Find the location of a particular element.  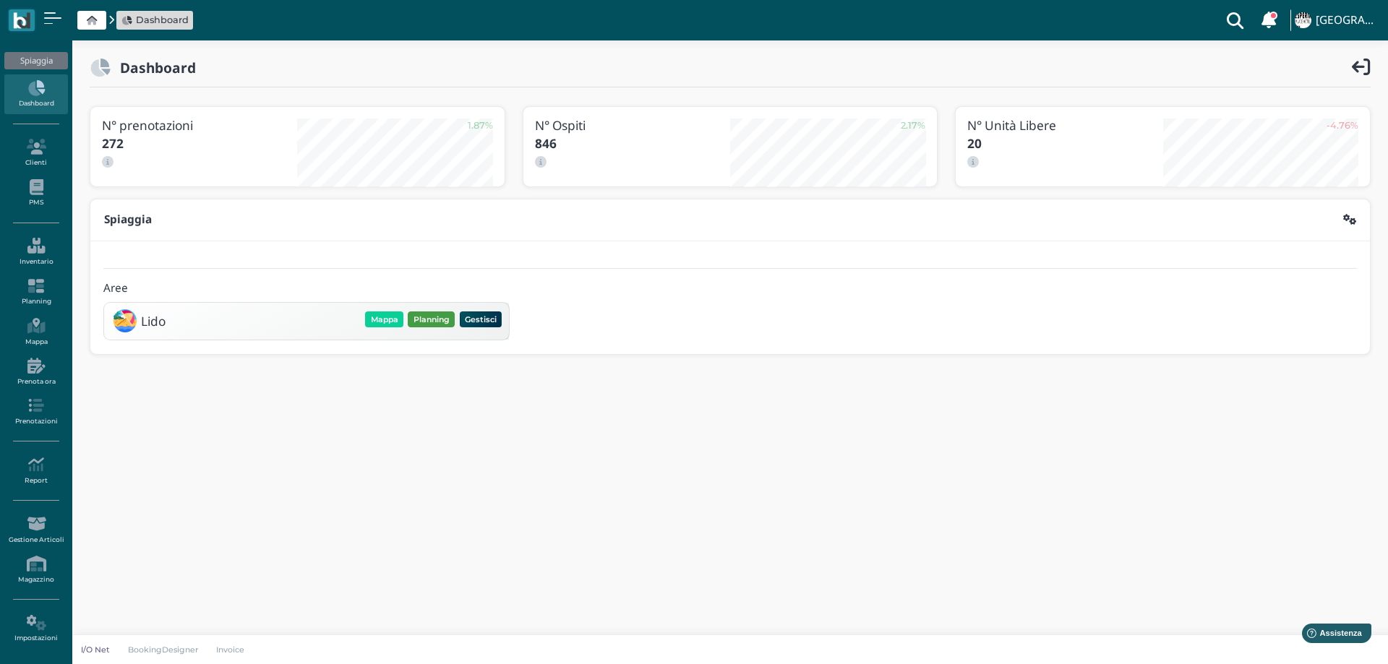

button: Planning is located at coordinates (431, 319).